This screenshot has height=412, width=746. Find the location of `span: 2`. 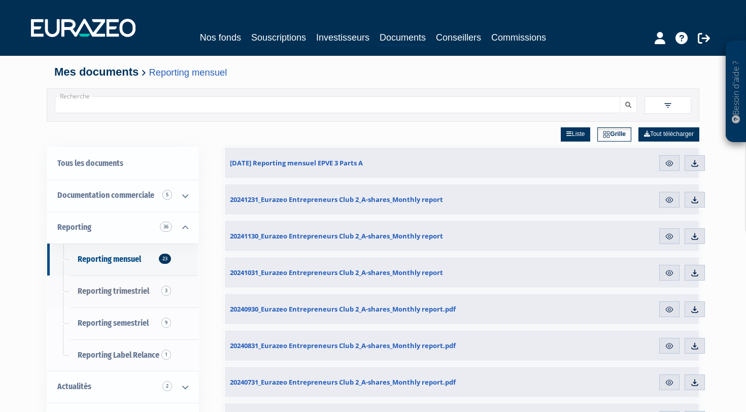

span: 2 is located at coordinates (167, 386).